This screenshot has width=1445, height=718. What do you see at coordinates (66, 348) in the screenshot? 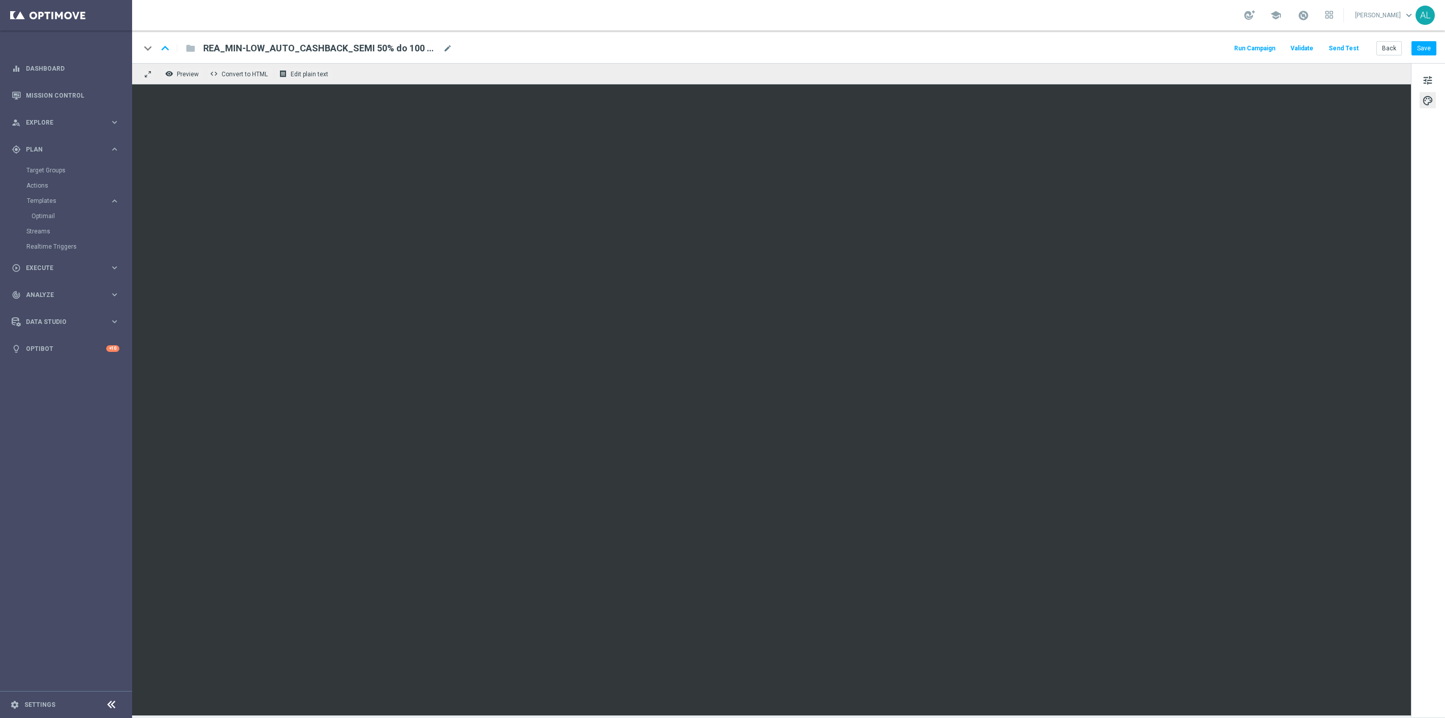
I see `a: Optibot` at bounding box center [66, 348].